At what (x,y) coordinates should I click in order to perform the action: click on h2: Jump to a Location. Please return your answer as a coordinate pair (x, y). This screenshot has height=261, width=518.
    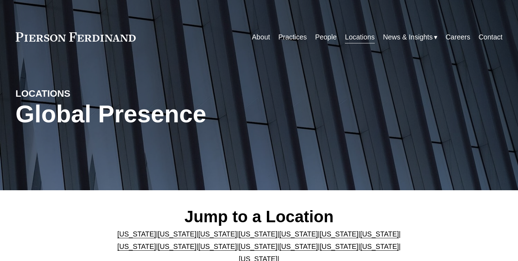
    Looking at the image, I should click on (259, 217).